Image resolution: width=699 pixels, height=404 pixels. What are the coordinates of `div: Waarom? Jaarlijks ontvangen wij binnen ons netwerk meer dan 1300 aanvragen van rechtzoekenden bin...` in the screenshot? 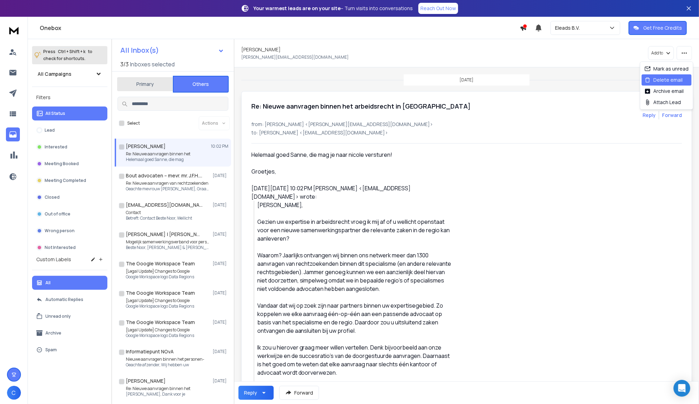 It's located at (356, 272).